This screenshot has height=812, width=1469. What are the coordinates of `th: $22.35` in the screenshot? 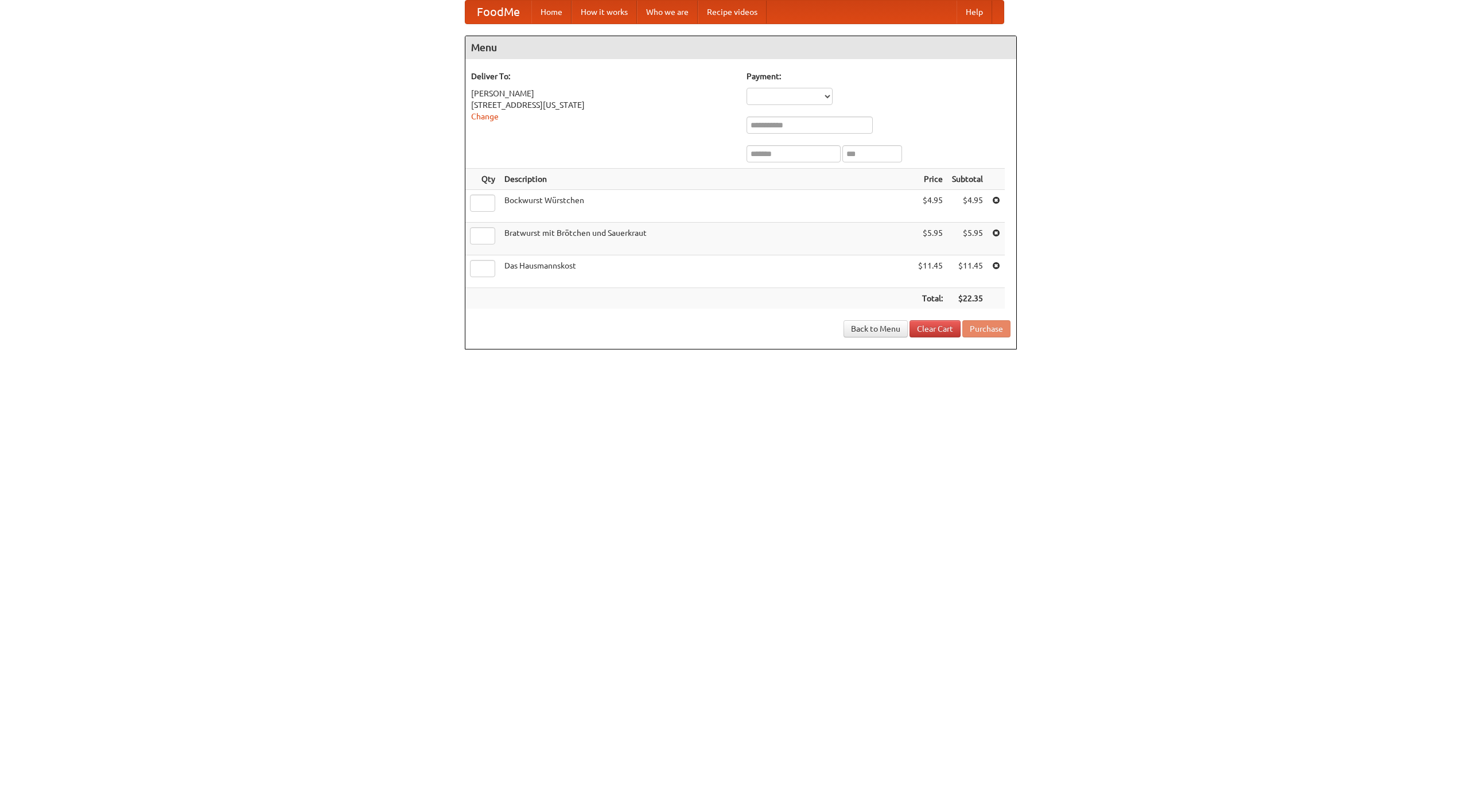 It's located at (968, 298).